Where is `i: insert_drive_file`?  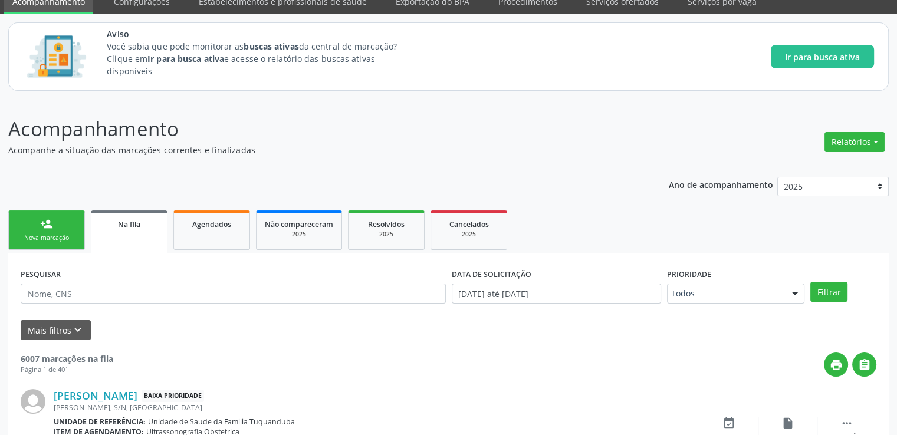 i: insert_drive_file is located at coordinates (788, 424).